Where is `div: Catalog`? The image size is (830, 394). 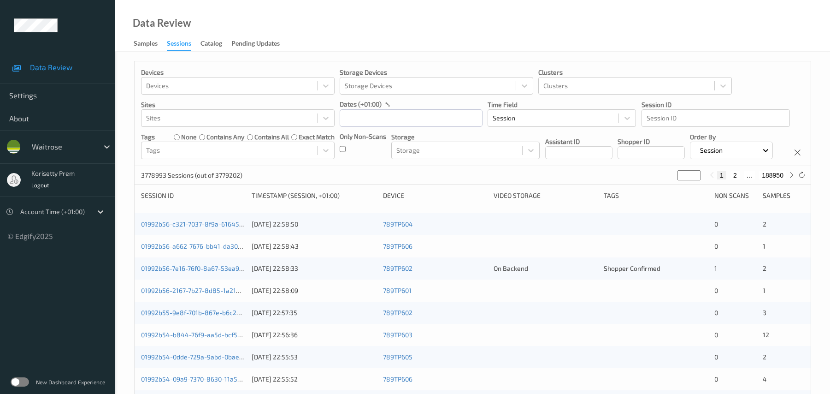
div: Catalog is located at coordinates (211, 44).